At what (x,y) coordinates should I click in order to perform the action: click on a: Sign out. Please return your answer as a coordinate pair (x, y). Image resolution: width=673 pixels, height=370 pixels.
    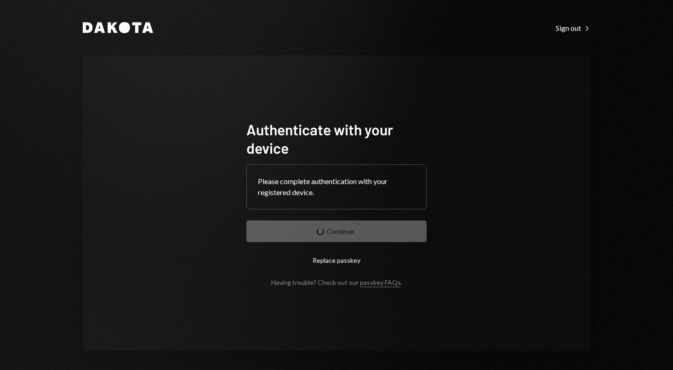
    Looking at the image, I should click on (573, 28).